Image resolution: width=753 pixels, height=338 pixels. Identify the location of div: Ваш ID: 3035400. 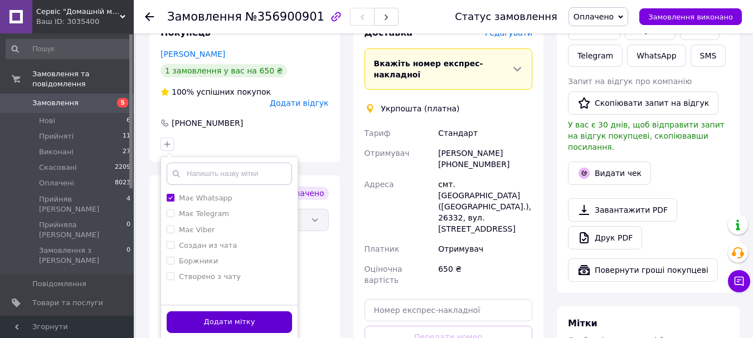
(85, 22).